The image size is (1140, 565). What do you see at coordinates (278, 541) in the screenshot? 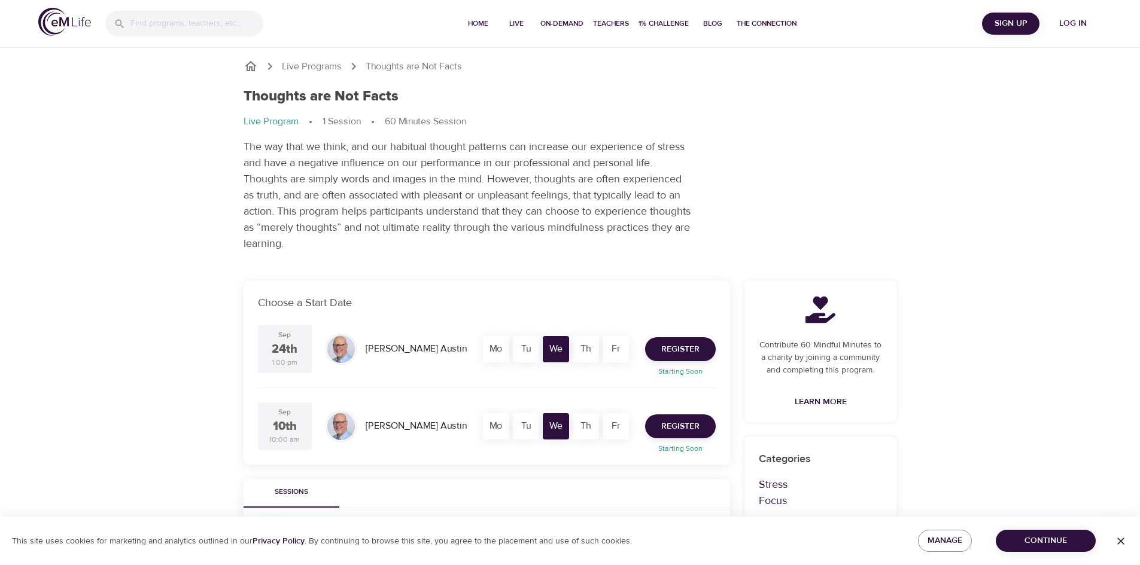
I see `b: Privacy Policy` at bounding box center [278, 541].